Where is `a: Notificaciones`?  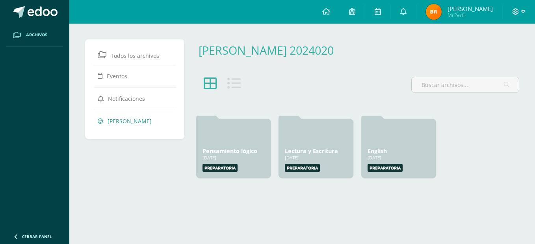 a: Notificaciones is located at coordinates (135, 99).